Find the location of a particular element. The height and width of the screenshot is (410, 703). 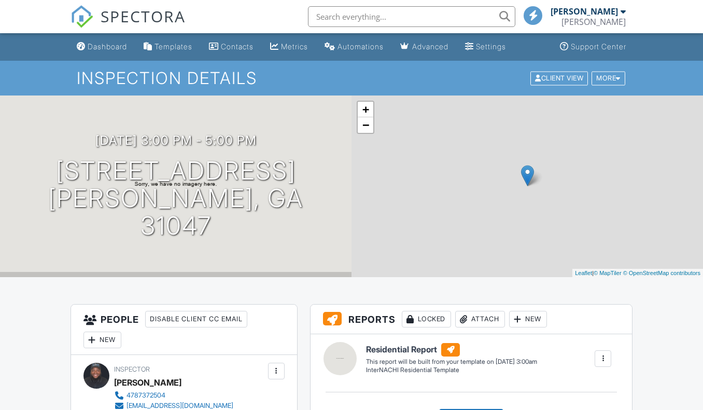

input: Search everything... is located at coordinates (412, 17).